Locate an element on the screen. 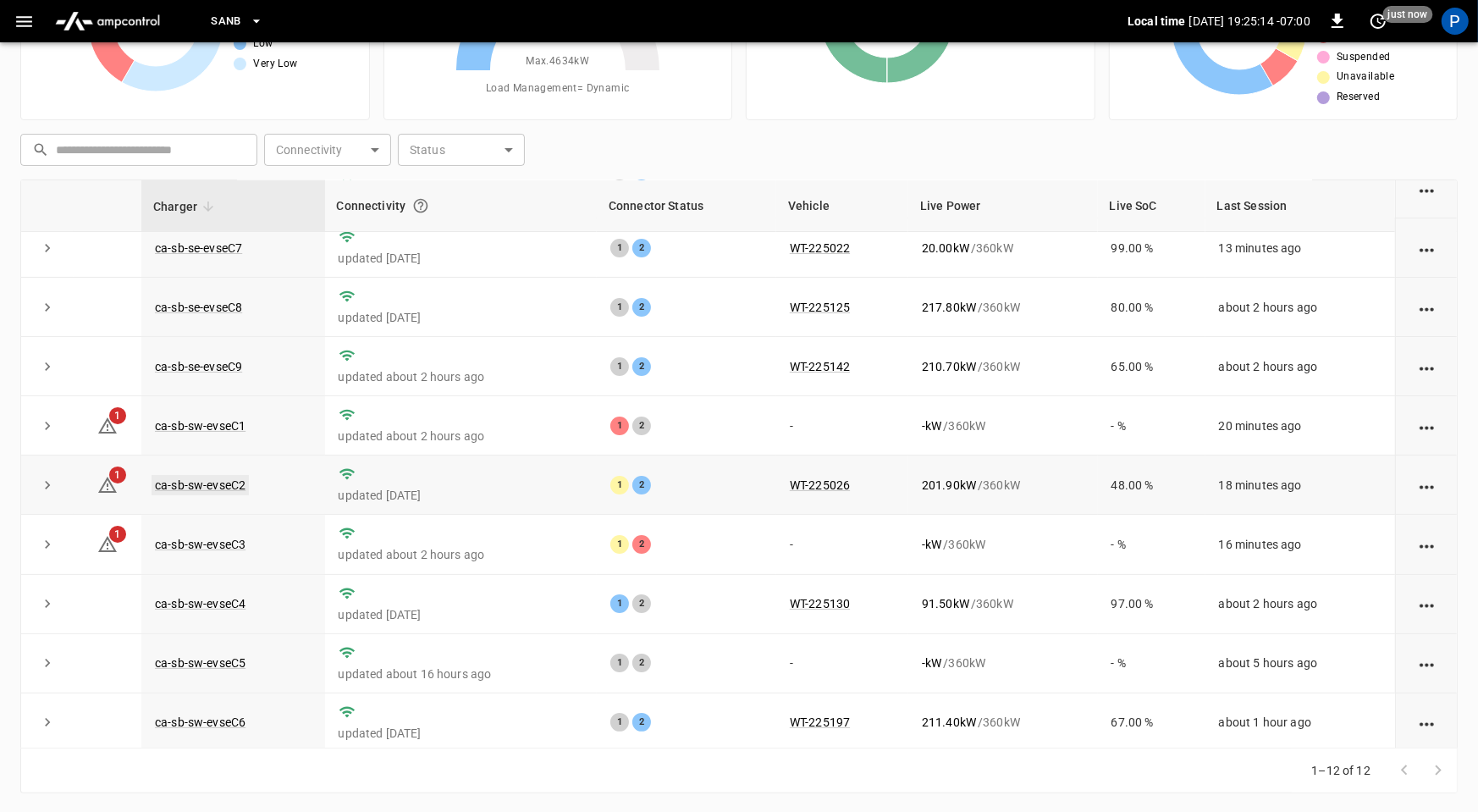 The width and height of the screenshot is (1478, 812). td: 67.00 % is located at coordinates (1151, 723).